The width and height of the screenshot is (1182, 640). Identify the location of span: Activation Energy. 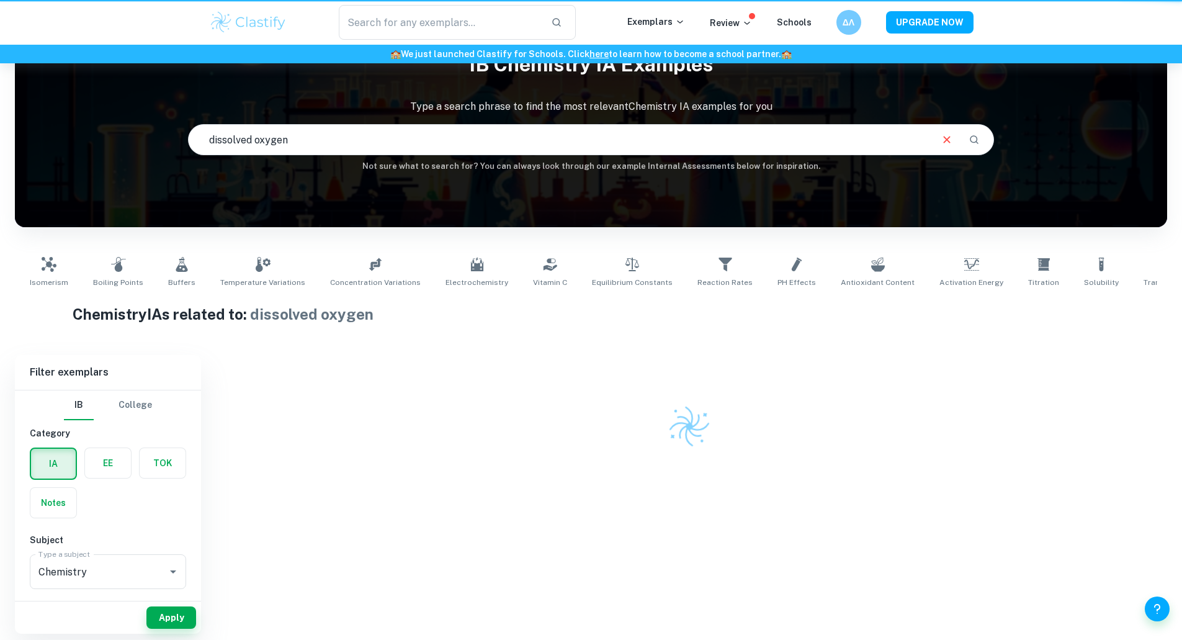
(971, 282).